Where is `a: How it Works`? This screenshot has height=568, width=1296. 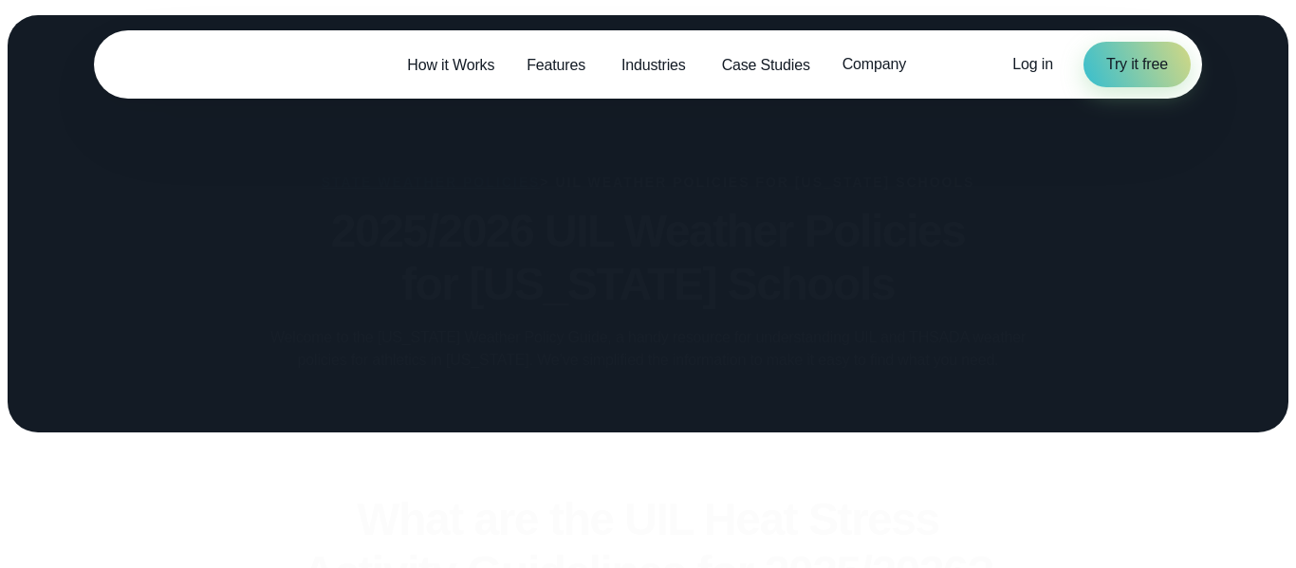 a: How it Works is located at coordinates (451, 65).